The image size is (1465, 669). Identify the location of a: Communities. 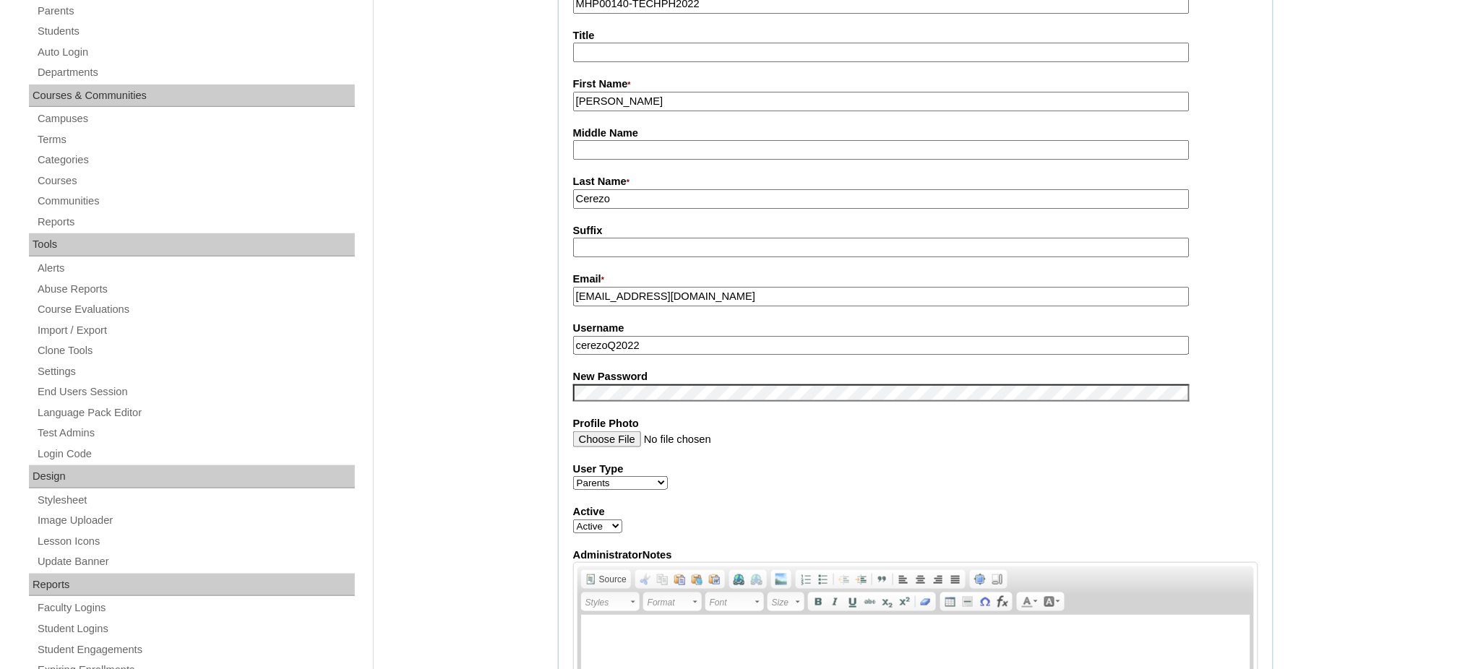
(195, 201).